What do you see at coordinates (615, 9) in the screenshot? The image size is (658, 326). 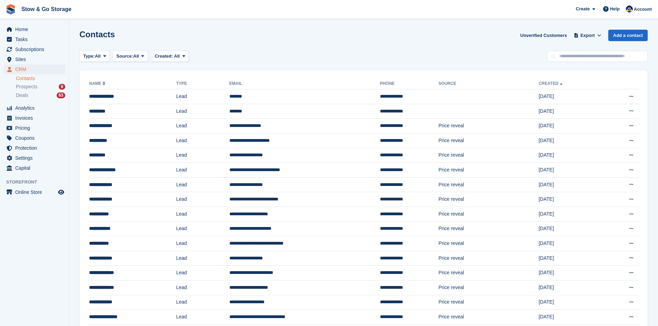 I see `span: Help` at bounding box center [615, 9].